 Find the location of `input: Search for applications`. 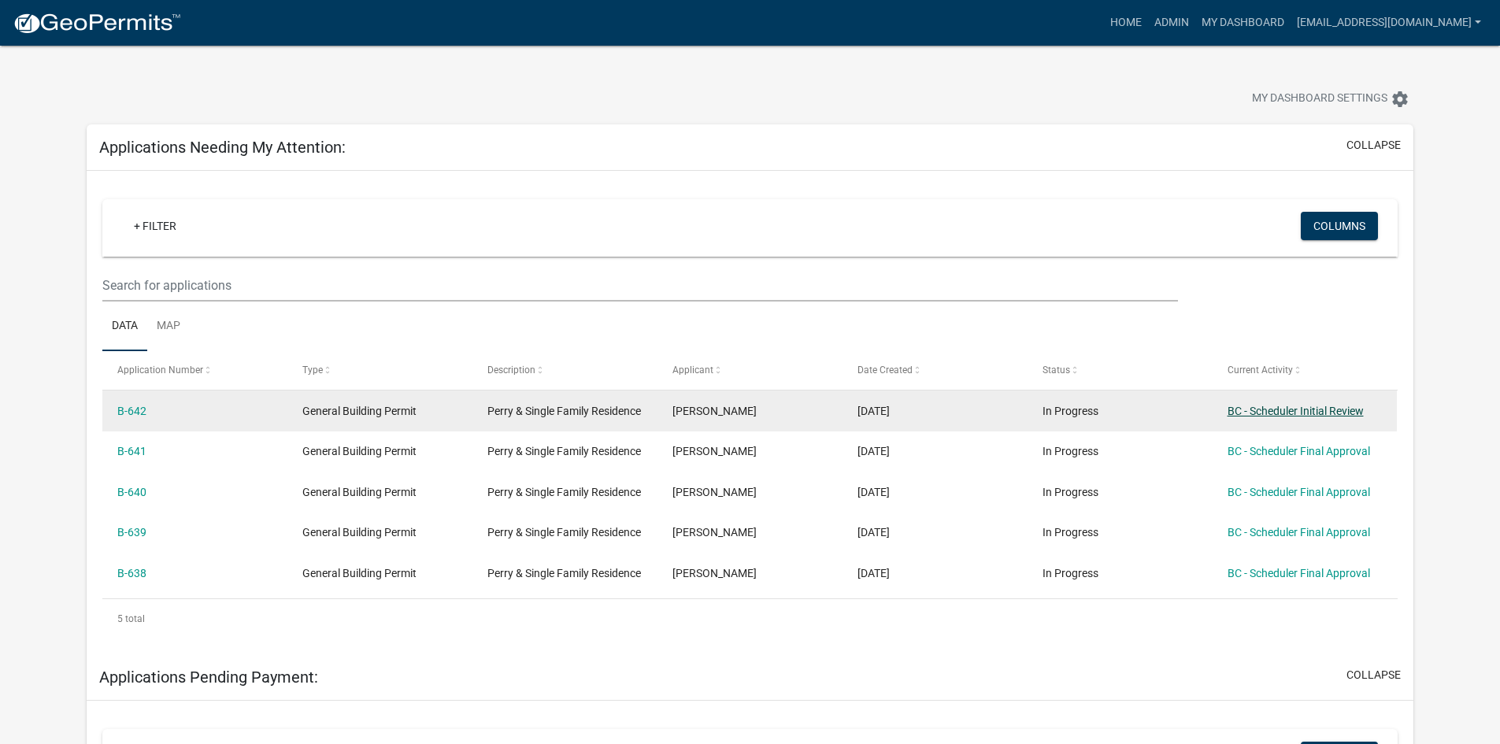

input: Search for applications is located at coordinates (639, 285).